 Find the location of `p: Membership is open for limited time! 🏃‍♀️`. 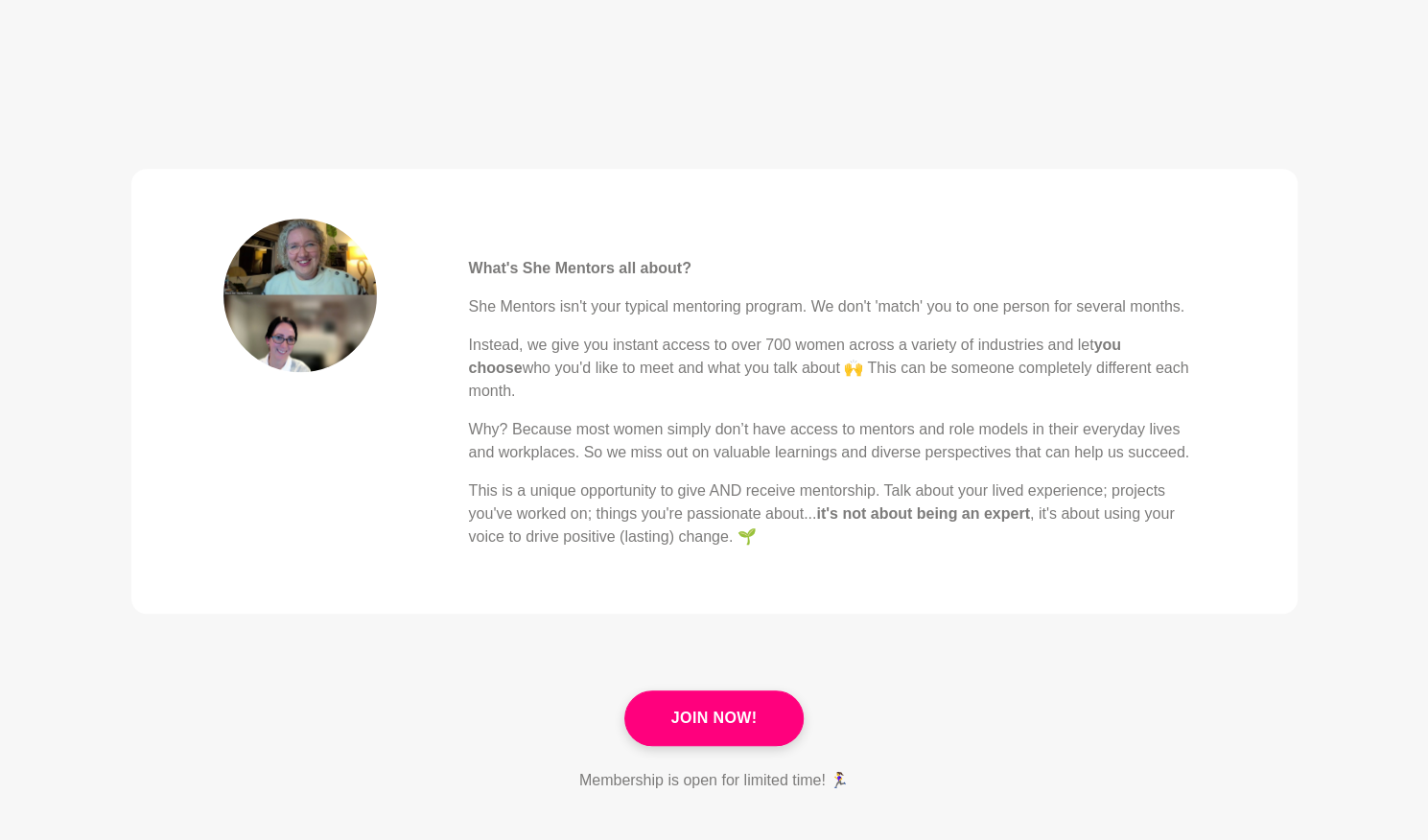

p: Membership is open for limited time! 🏃‍♀️ is located at coordinates (714, 780).